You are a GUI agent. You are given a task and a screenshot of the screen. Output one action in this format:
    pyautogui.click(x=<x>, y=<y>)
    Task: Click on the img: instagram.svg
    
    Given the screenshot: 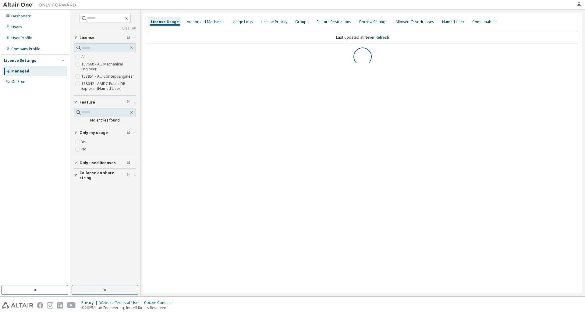 What is the action you would take?
    pyautogui.click(x=50, y=305)
    